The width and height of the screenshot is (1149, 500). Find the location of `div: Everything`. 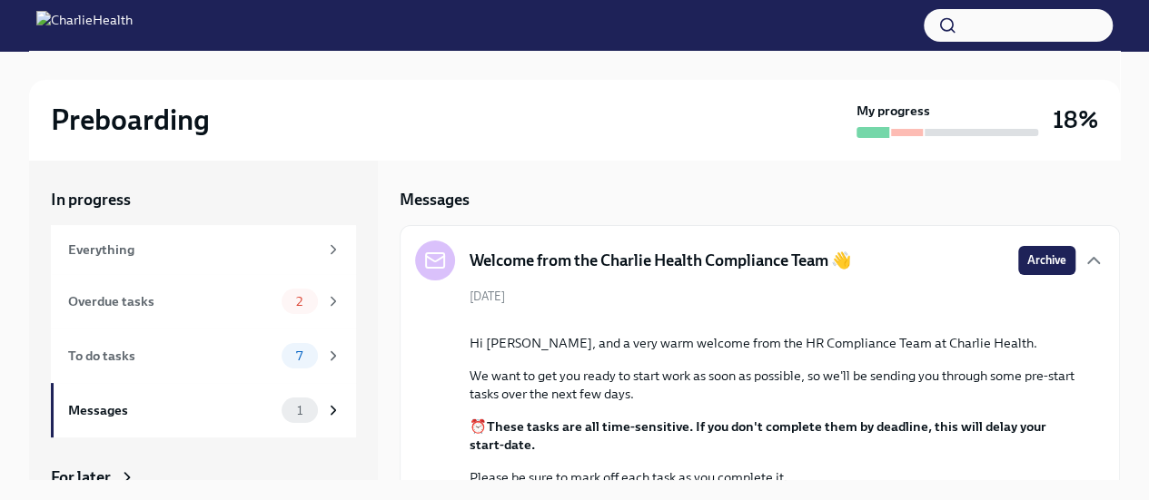

div: Everything is located at coordinates (193, 250).